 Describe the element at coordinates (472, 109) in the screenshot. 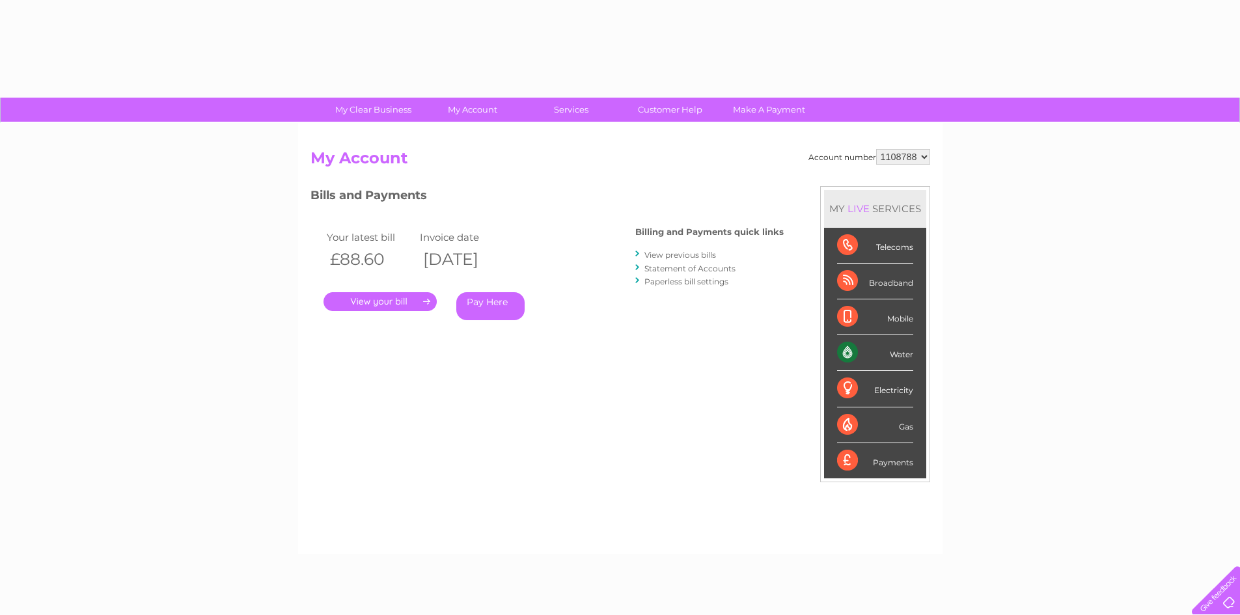

I see `a: My Account` at that location.